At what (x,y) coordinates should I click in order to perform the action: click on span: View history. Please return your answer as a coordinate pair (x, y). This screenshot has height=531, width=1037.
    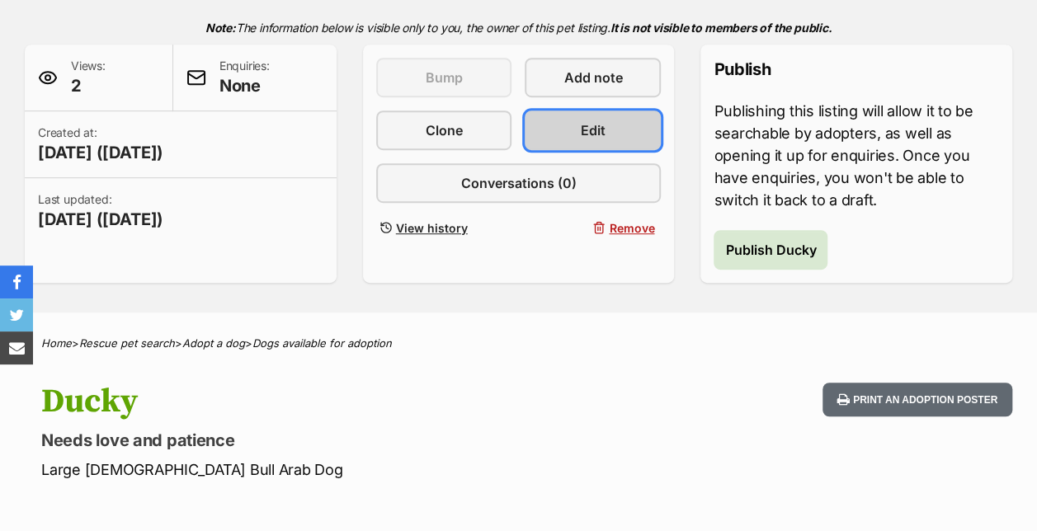
    Looking at the image, I should click on (431, 228).